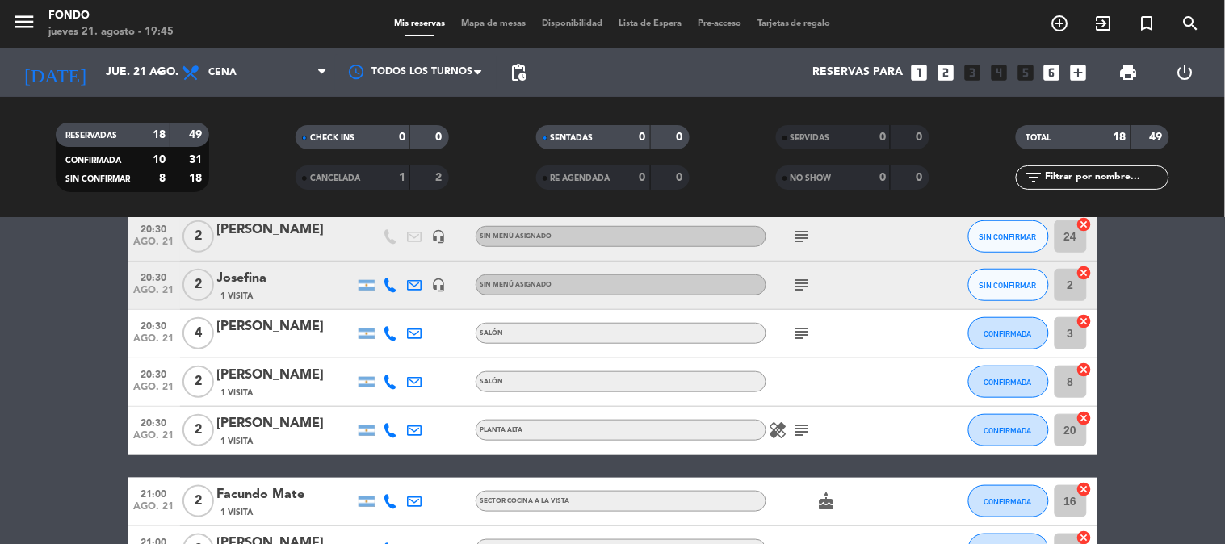  What do you see at coordinates (810, 138) in the screenshot?
I see `span: SERVIDAS` at bounding box center [810, 138].